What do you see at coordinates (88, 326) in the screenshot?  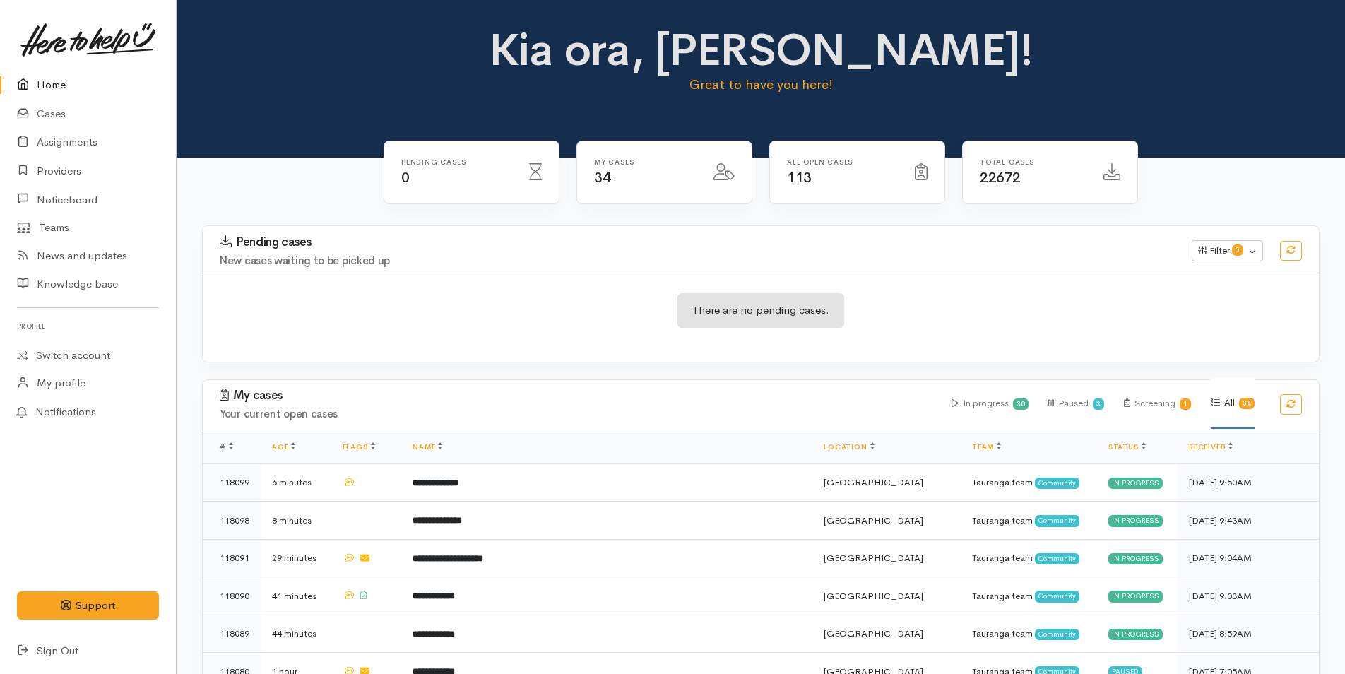 I see `h6: Profile` at bounding box center [88, 326].